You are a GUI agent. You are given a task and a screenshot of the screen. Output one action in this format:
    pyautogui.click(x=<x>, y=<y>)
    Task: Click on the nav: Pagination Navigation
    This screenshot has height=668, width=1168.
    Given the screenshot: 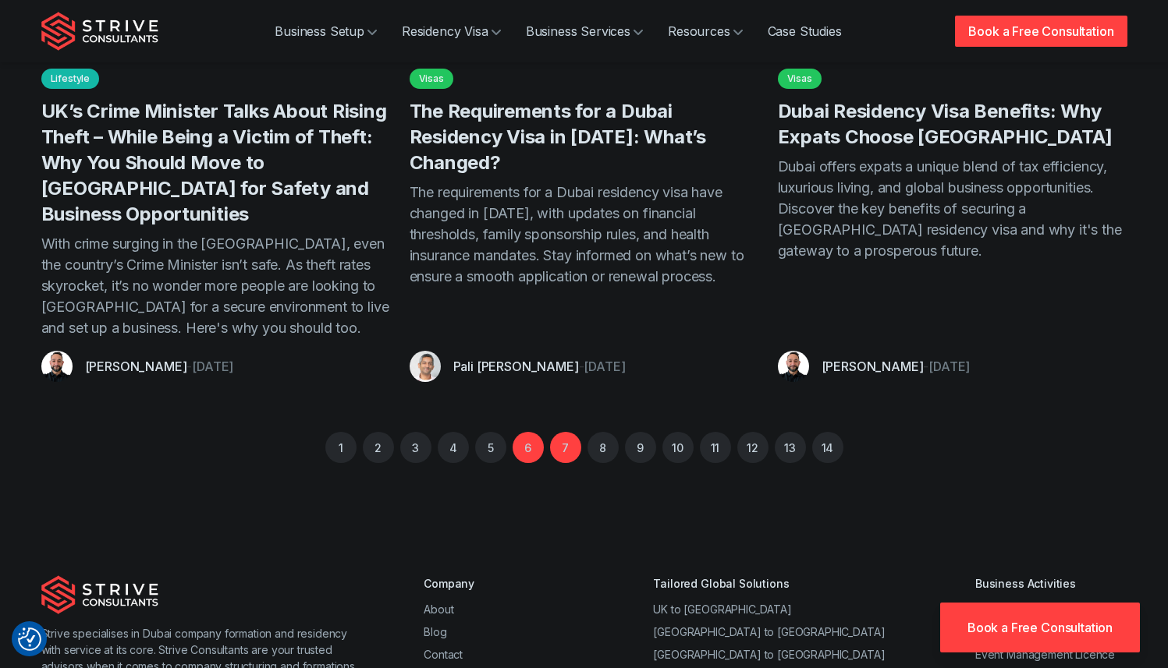 What is the action you would take?
    pyautogui.click(x=584, y=423)
    